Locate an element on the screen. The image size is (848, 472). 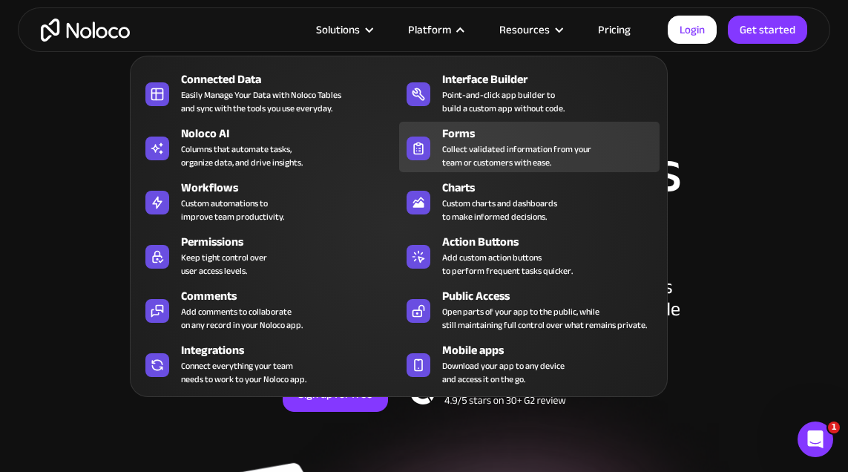
a: Connected DataEasily Manage Your Data with Noloco Tablesand sync with the tools you use everyday. is located at coordinates (268, 93).